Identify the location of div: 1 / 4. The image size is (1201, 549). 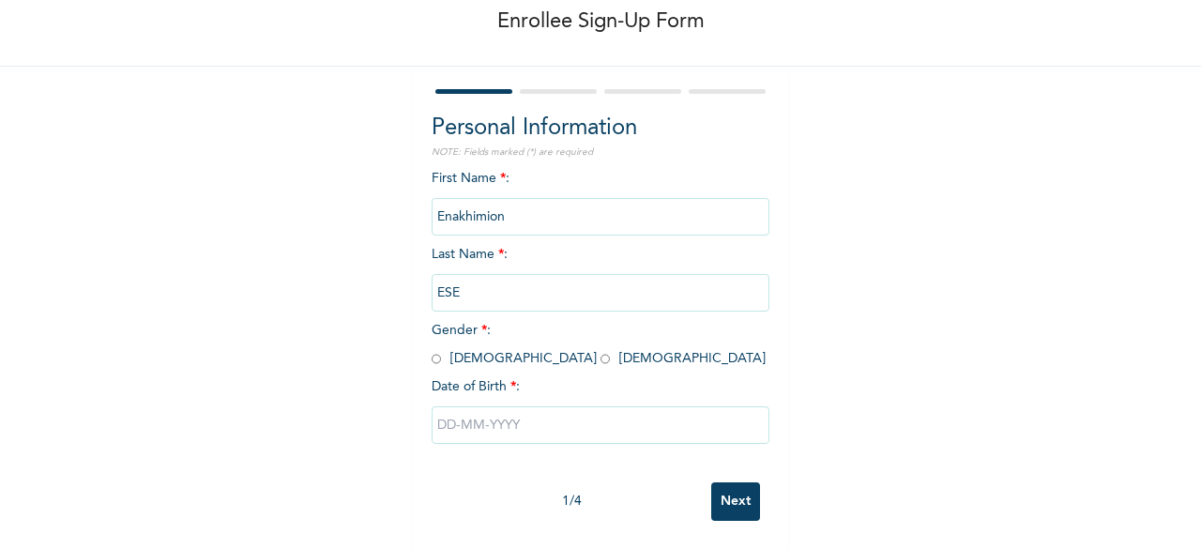
(571, 501).